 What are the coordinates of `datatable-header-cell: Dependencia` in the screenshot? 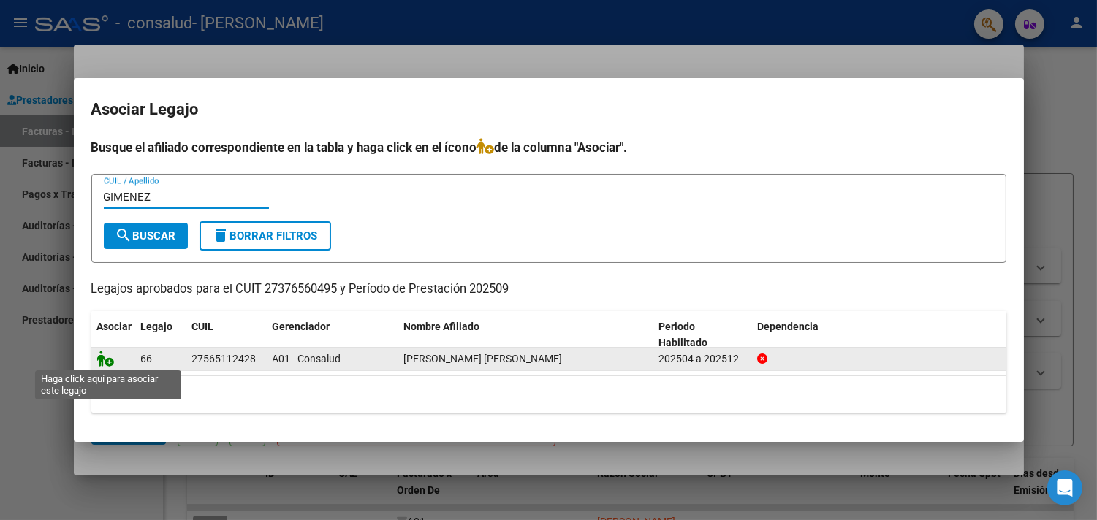 It's located at (878, 335).